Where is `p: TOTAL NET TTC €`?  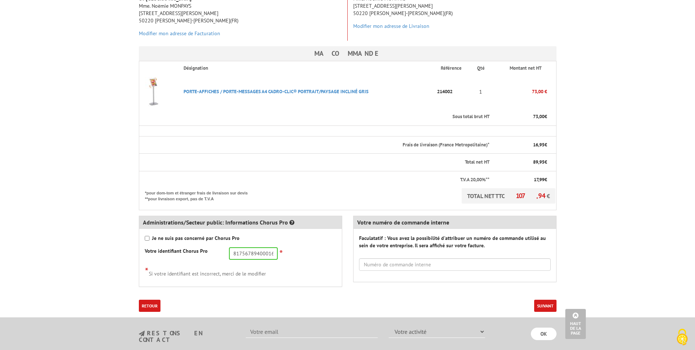
p: TOTAL NET TTC € is located at coordinates (509, 196).